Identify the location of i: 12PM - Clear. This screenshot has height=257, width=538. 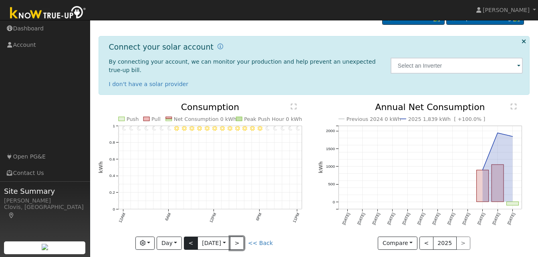
(215, 129).